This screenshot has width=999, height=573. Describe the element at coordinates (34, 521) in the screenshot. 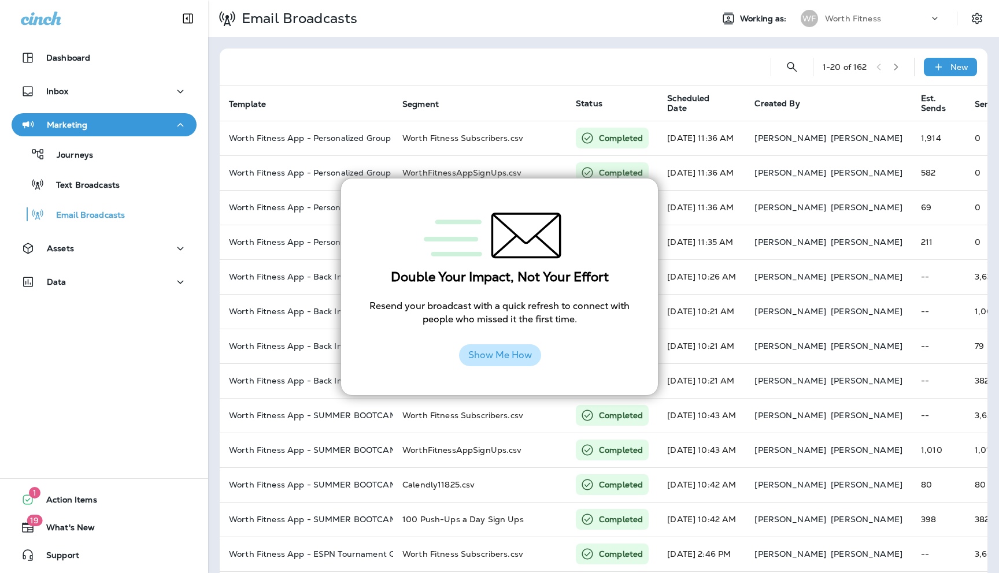

I see `span: 19` at that location.